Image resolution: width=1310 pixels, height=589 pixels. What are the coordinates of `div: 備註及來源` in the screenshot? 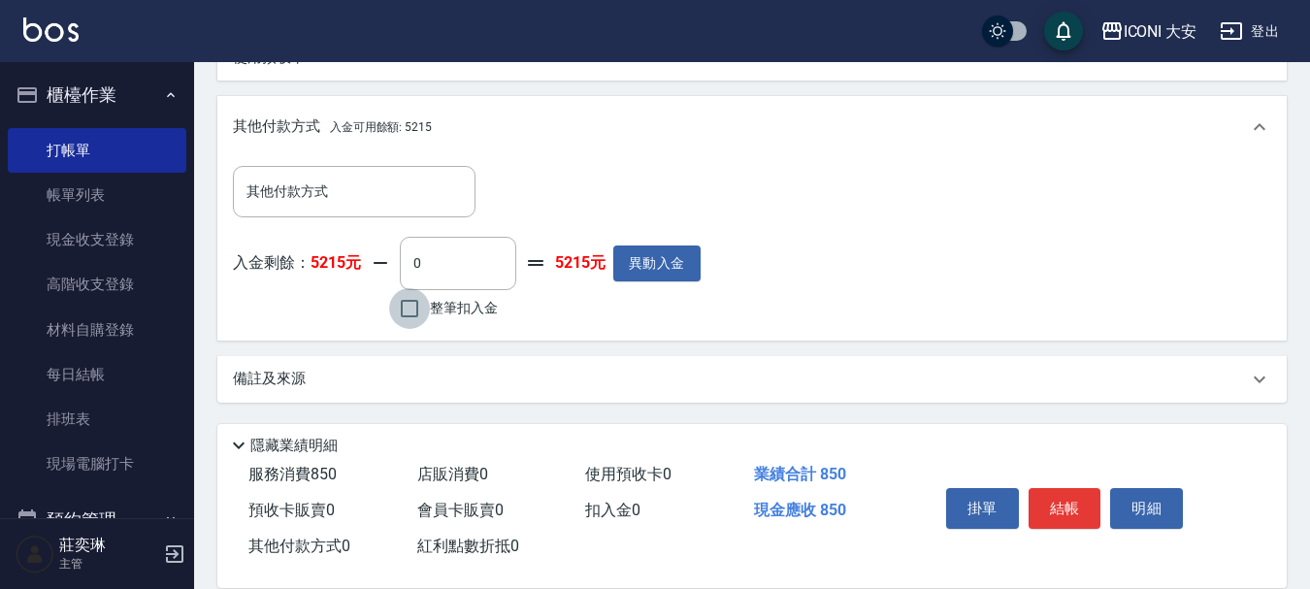 It's located at (752, 379).